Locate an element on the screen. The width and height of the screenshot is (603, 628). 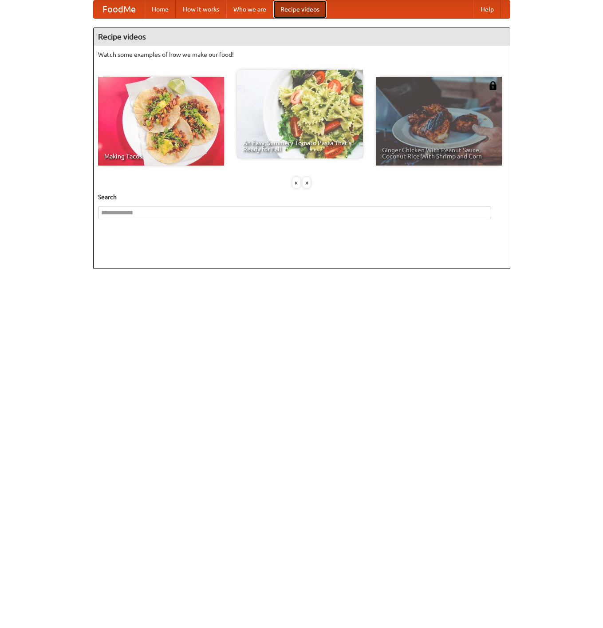
span: An Easy, Summery Tomato Pasta That's Ready for Fall is located at coordinates (300, 146).